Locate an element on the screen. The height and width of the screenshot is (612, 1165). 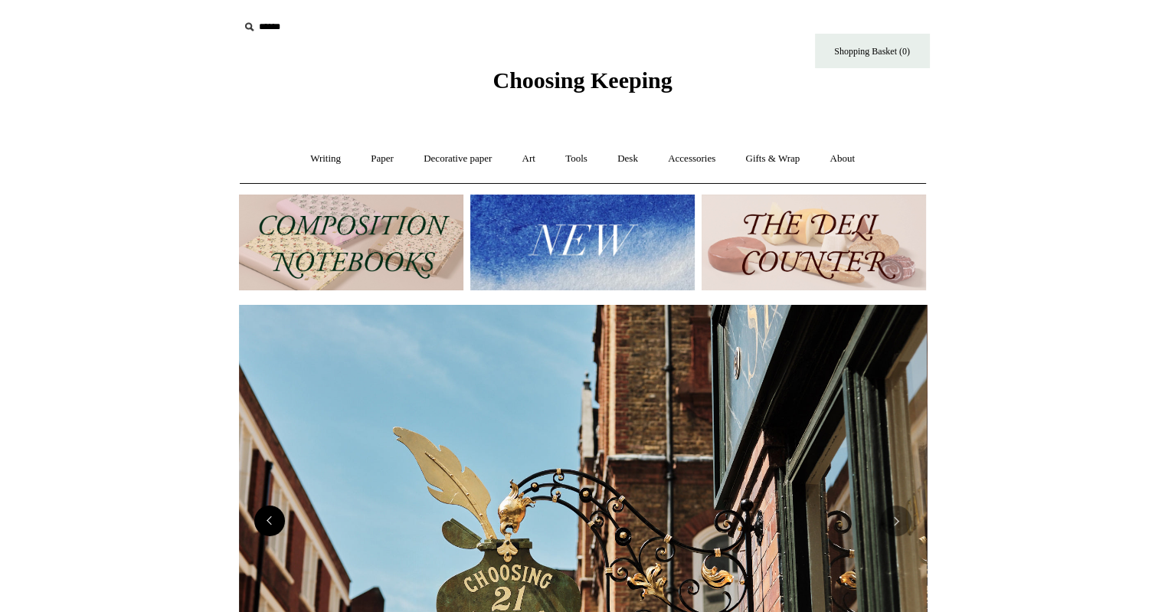
a: Accessories is located at coordinates (691, 158).